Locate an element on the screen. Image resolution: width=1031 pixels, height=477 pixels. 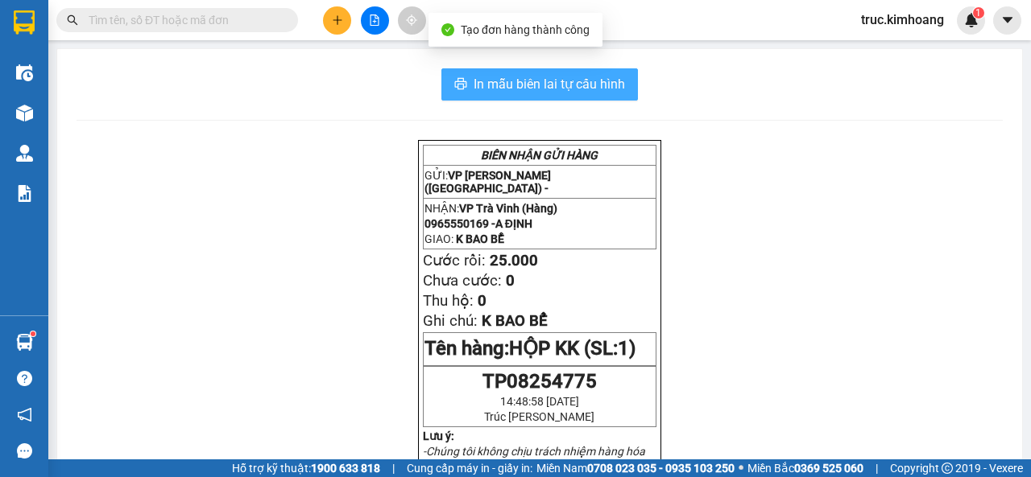
span: Miền Bắc is located at coordinates (805, 469).